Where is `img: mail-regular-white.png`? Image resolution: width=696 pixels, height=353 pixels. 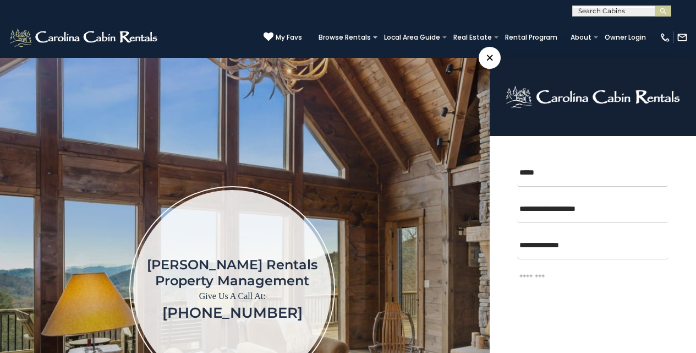
img: mail-regular-white.png is located at coordinates (682, 37).